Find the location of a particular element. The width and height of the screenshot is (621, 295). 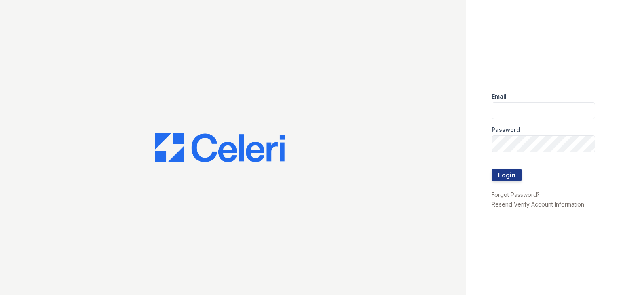

label: Password is located at coordinates (506, 130).